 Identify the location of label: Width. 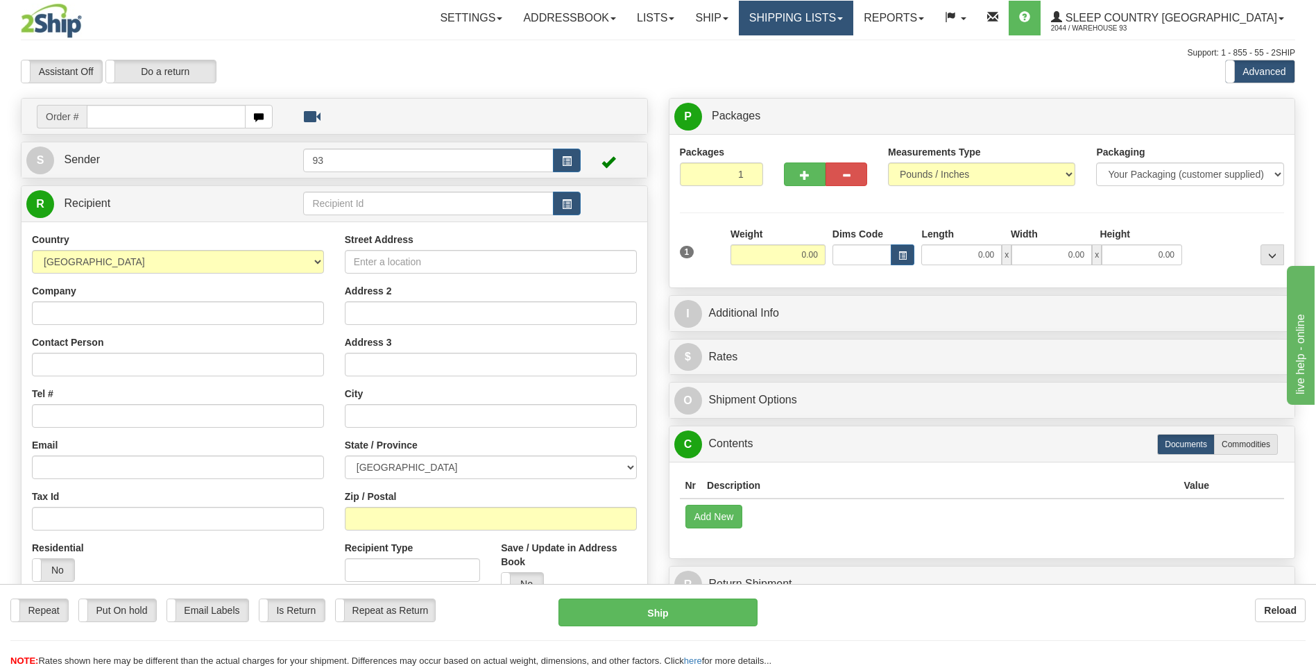
(1024, 234).